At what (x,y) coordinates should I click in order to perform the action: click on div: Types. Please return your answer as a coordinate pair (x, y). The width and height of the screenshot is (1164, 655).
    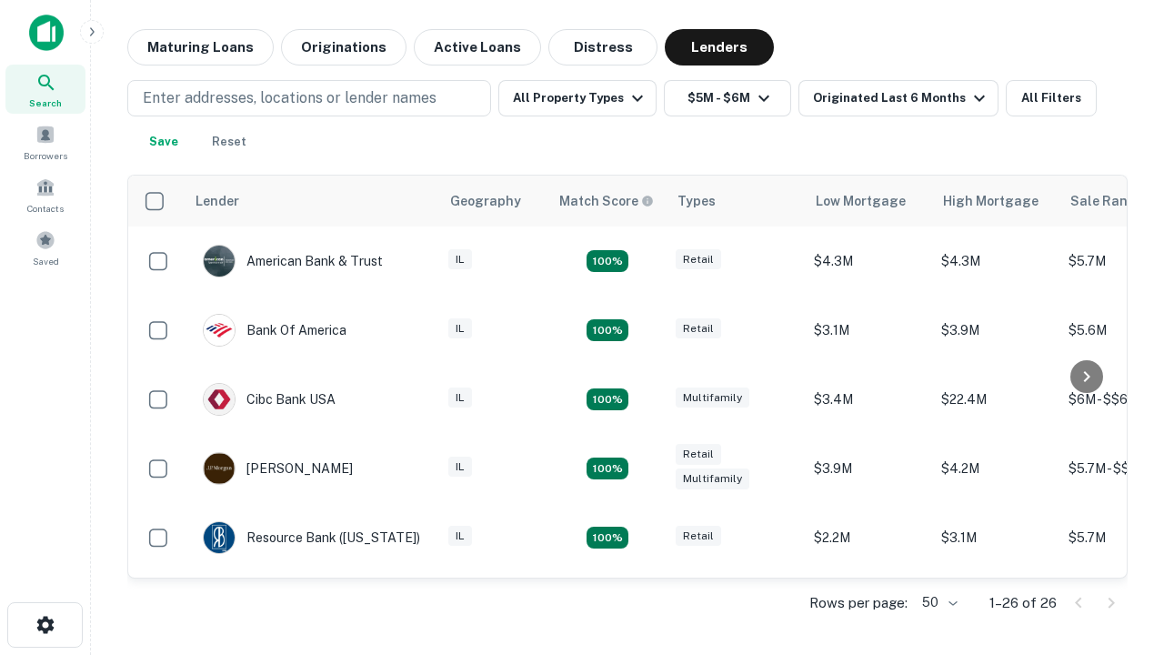
    Looking at the image, I should click on (697, 201).